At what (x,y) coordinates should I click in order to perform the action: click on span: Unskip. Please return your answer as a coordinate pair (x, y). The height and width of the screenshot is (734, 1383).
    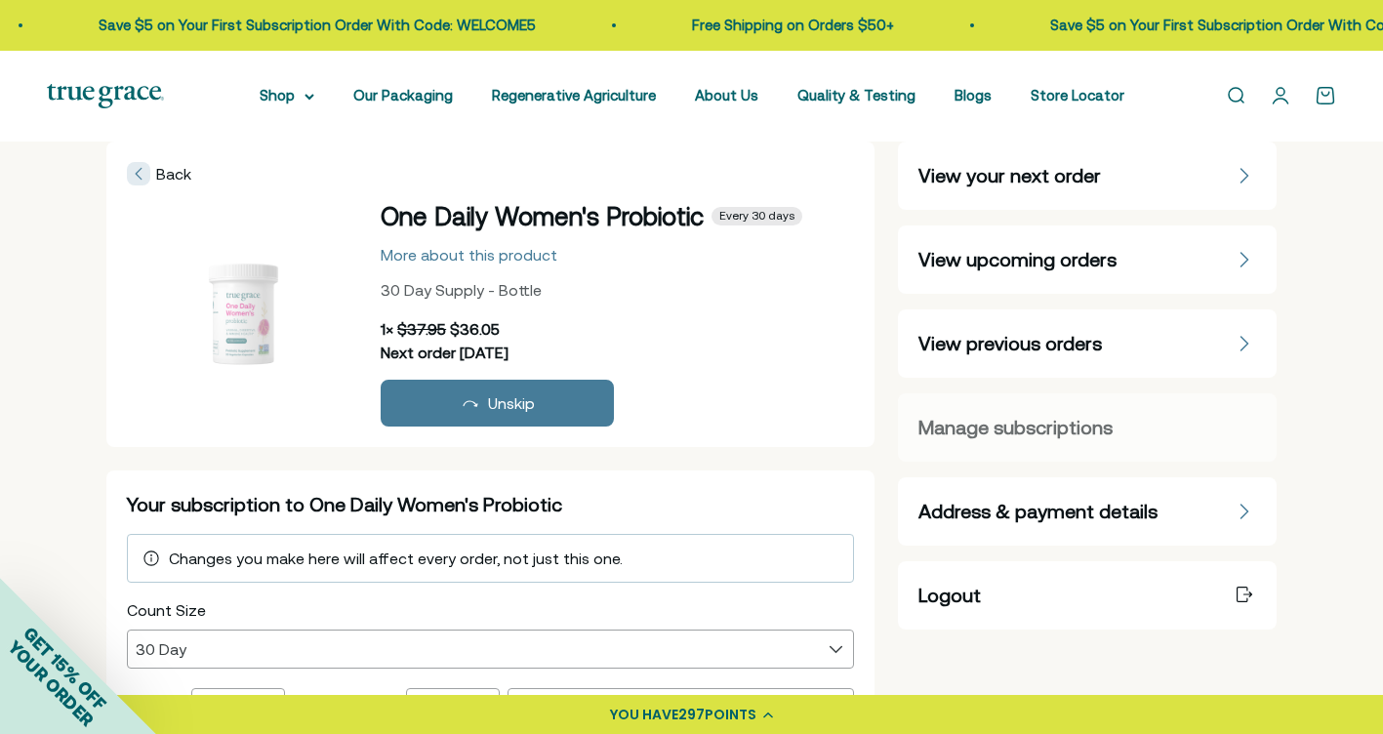
    Looking at the image, I should click on (511, 403).